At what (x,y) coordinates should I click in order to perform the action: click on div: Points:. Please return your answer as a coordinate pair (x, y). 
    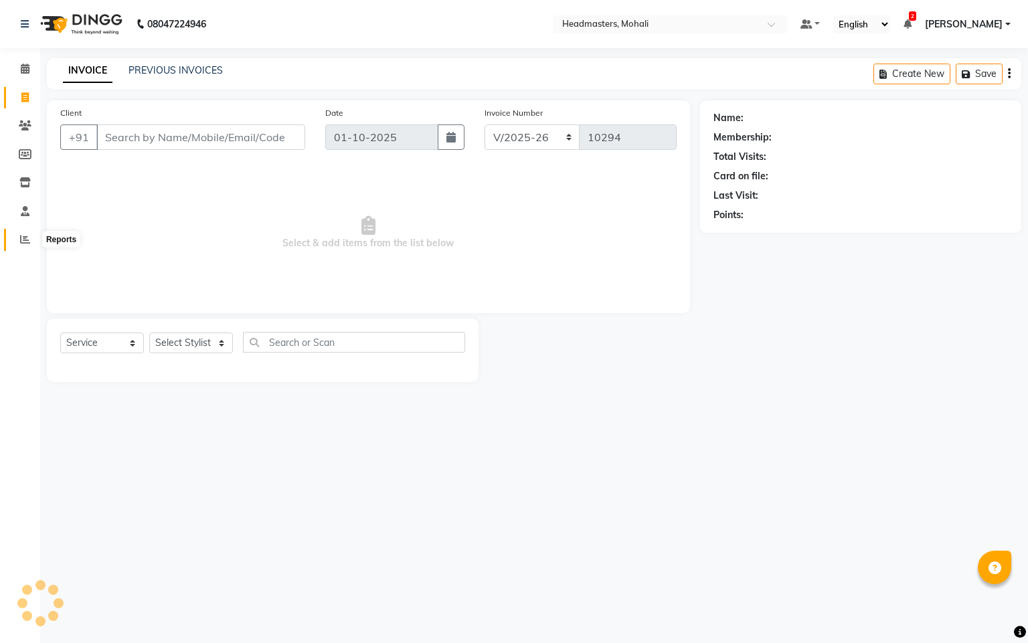
    Looking at the image, I should click on (728, 215).